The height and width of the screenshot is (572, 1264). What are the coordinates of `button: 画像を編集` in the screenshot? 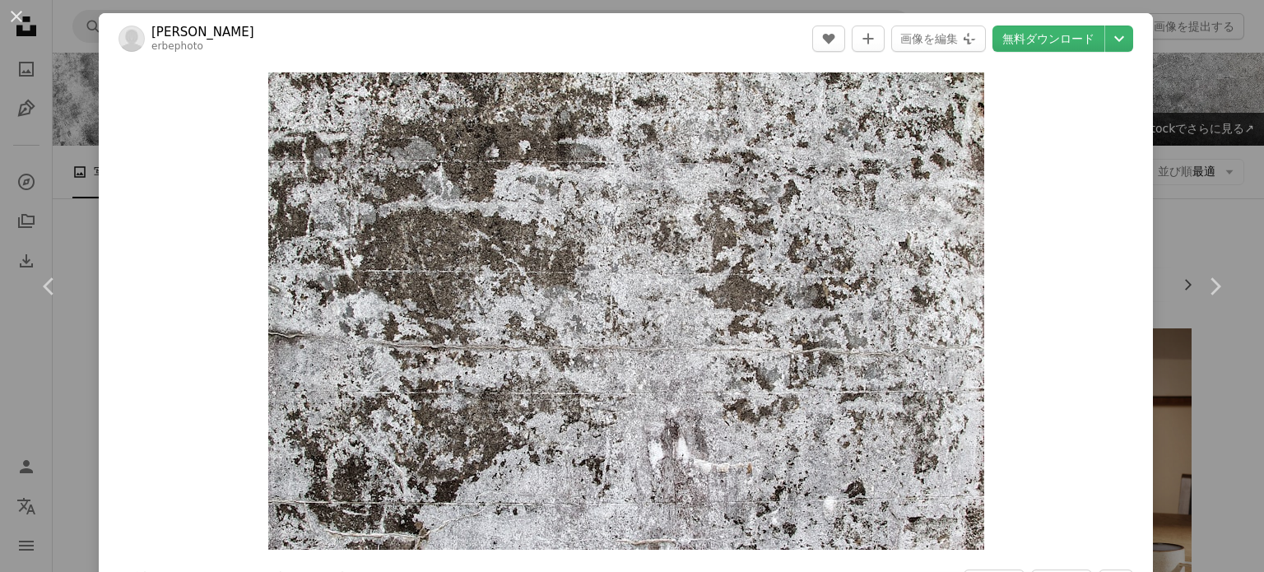 It's located at (938, 39).